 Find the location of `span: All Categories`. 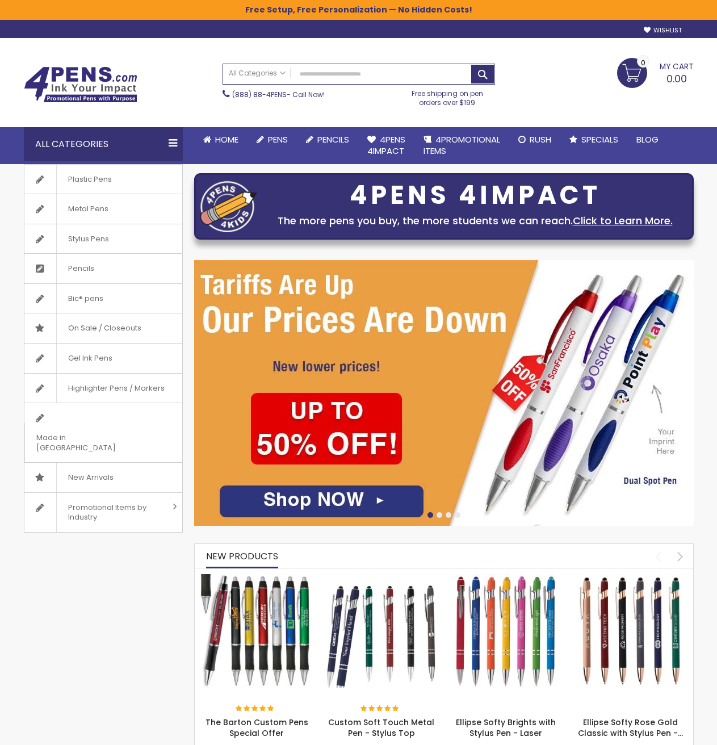

span: All Categories is located at coordinates (257, 73).